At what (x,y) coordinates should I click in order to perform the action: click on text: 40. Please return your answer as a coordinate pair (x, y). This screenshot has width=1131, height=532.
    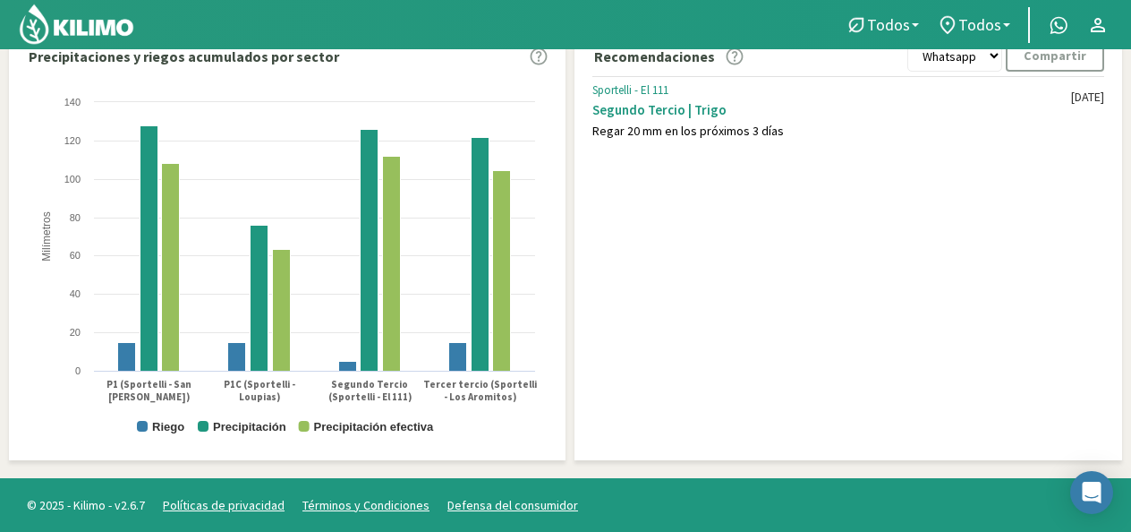
    Looking at the image, I should click on (75, 294).